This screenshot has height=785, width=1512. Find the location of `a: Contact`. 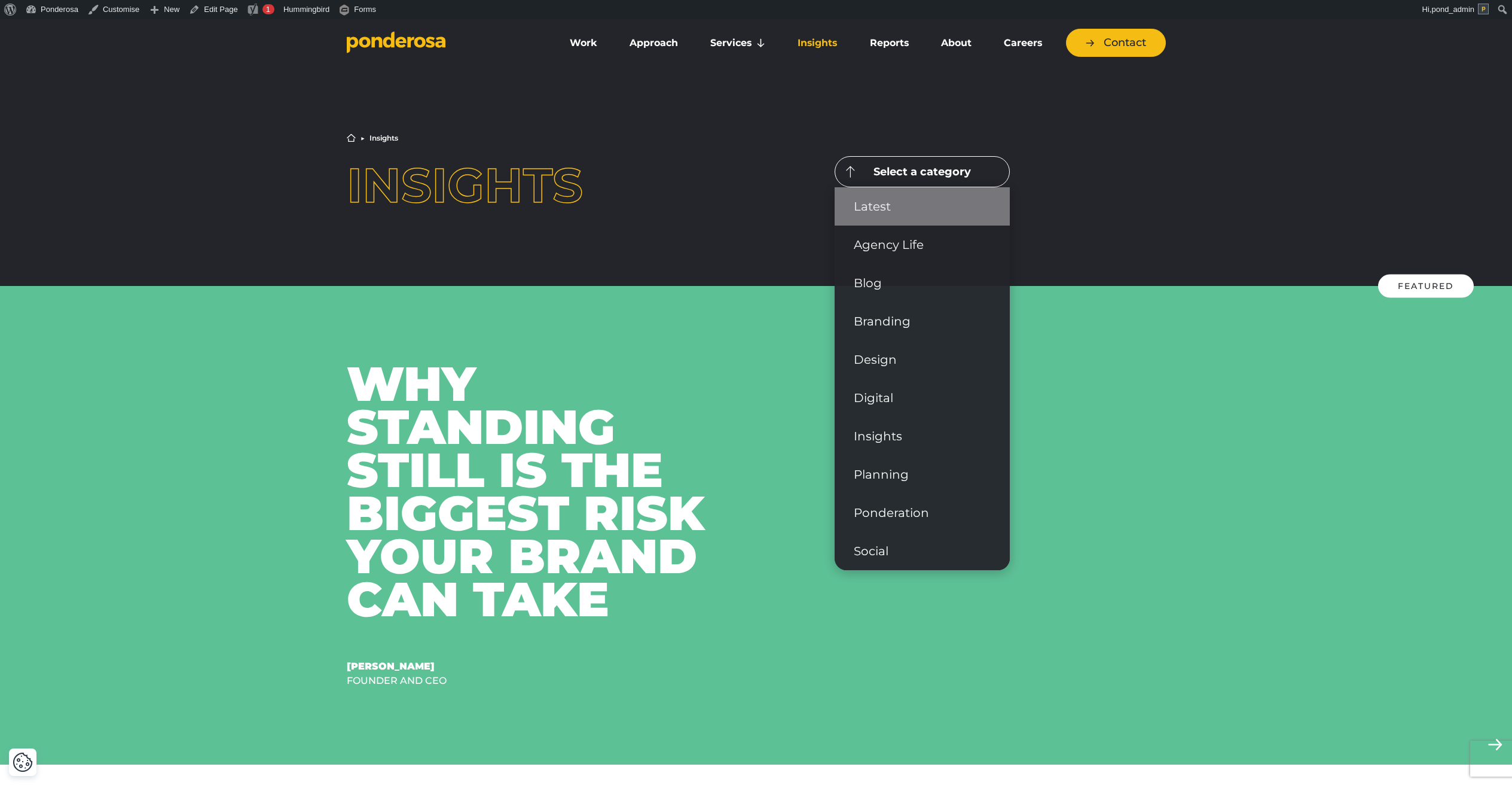

a: Contact is located at coordinates (1116, 43).